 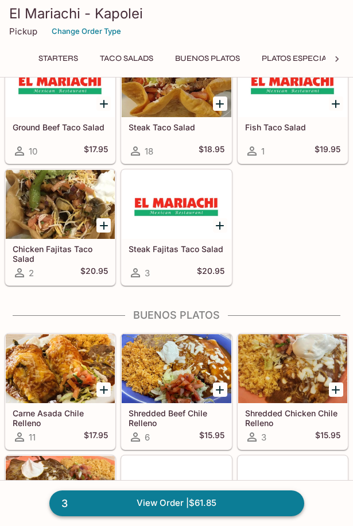 What do you see at coordinates (327, 151) in the screenshot?
I see `h5: $19.95` at bounding box center [327, 151].